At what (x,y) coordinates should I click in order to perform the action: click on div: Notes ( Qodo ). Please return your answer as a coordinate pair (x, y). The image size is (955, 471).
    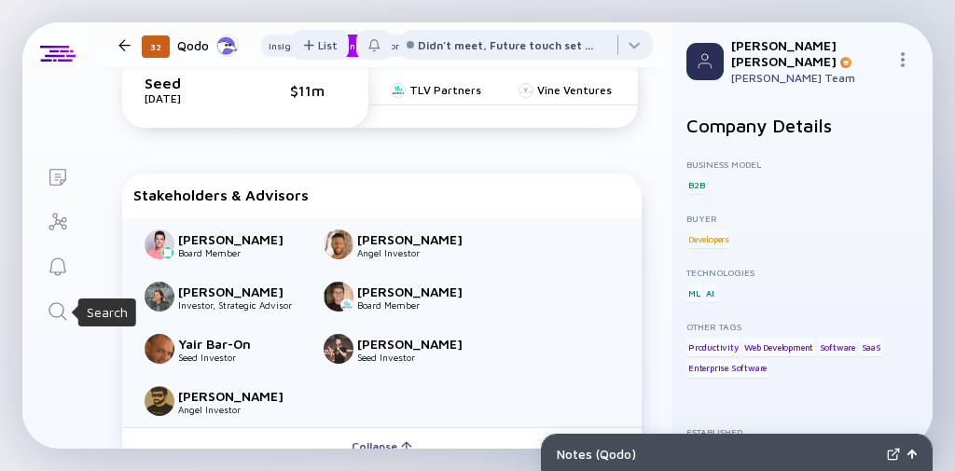
    Looking at the image, I should click on (718, 453).